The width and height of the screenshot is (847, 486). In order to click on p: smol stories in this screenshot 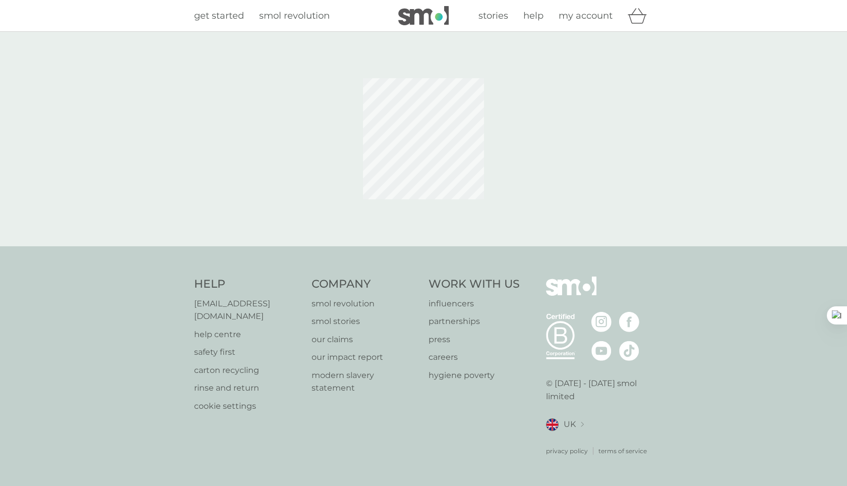, I will do `click(365, 321)`.